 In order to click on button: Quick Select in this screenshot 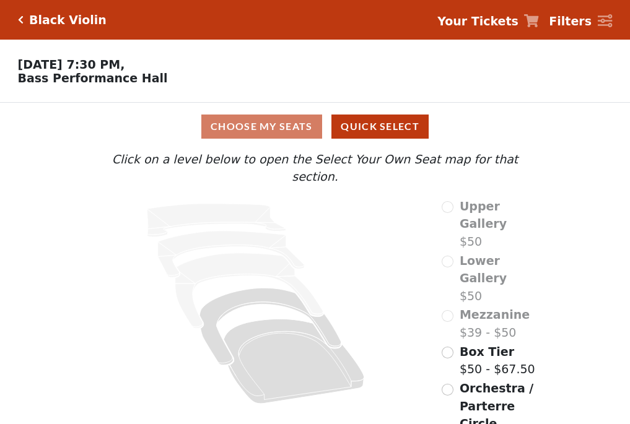, I will do `click(380, 126)`.